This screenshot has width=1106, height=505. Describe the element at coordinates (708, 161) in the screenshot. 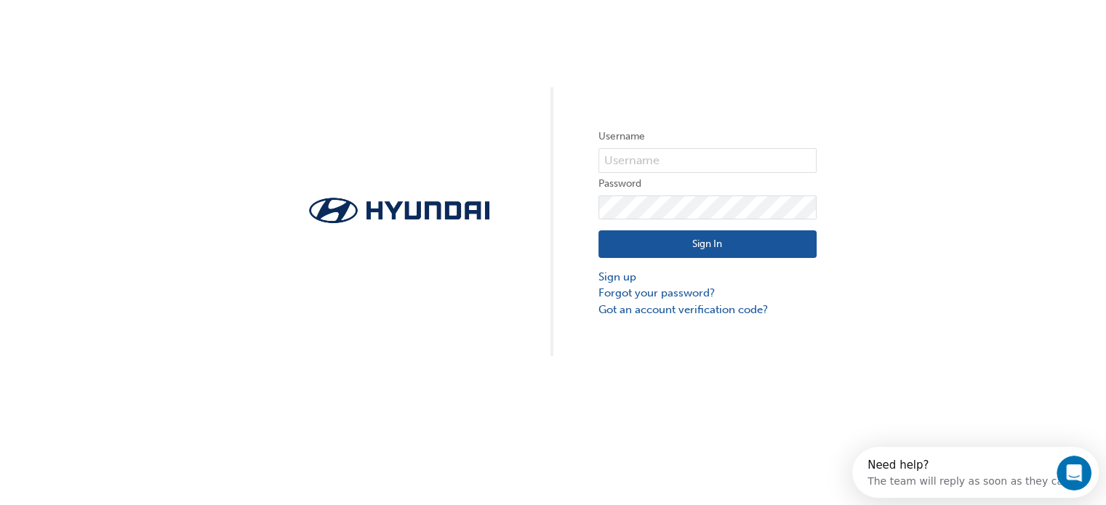

I see `input: Username` at that location.